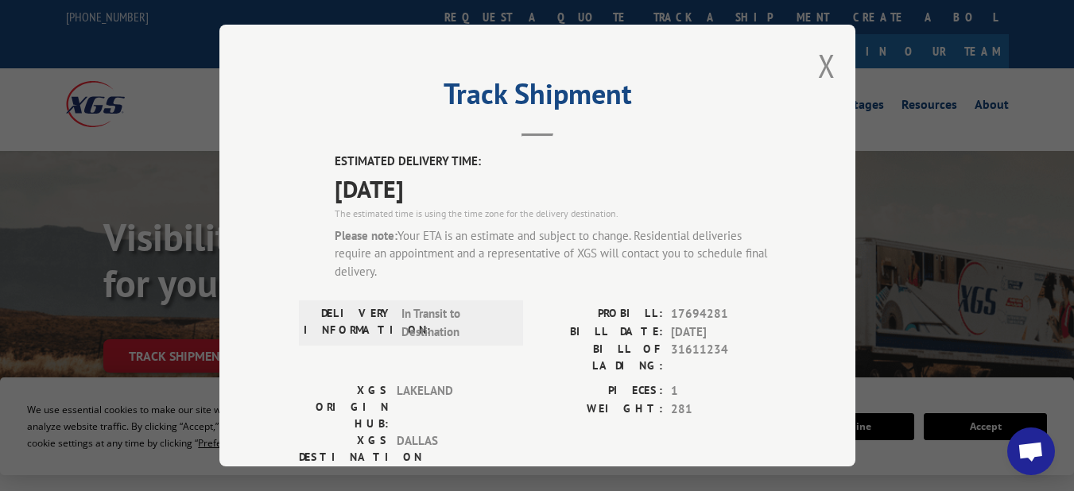 This screenshot has width=1074, height=491. Describe the element at coordinates (348, 323) in the screenshot. I see `label: DELIVERY INFORMATION:` at that location.